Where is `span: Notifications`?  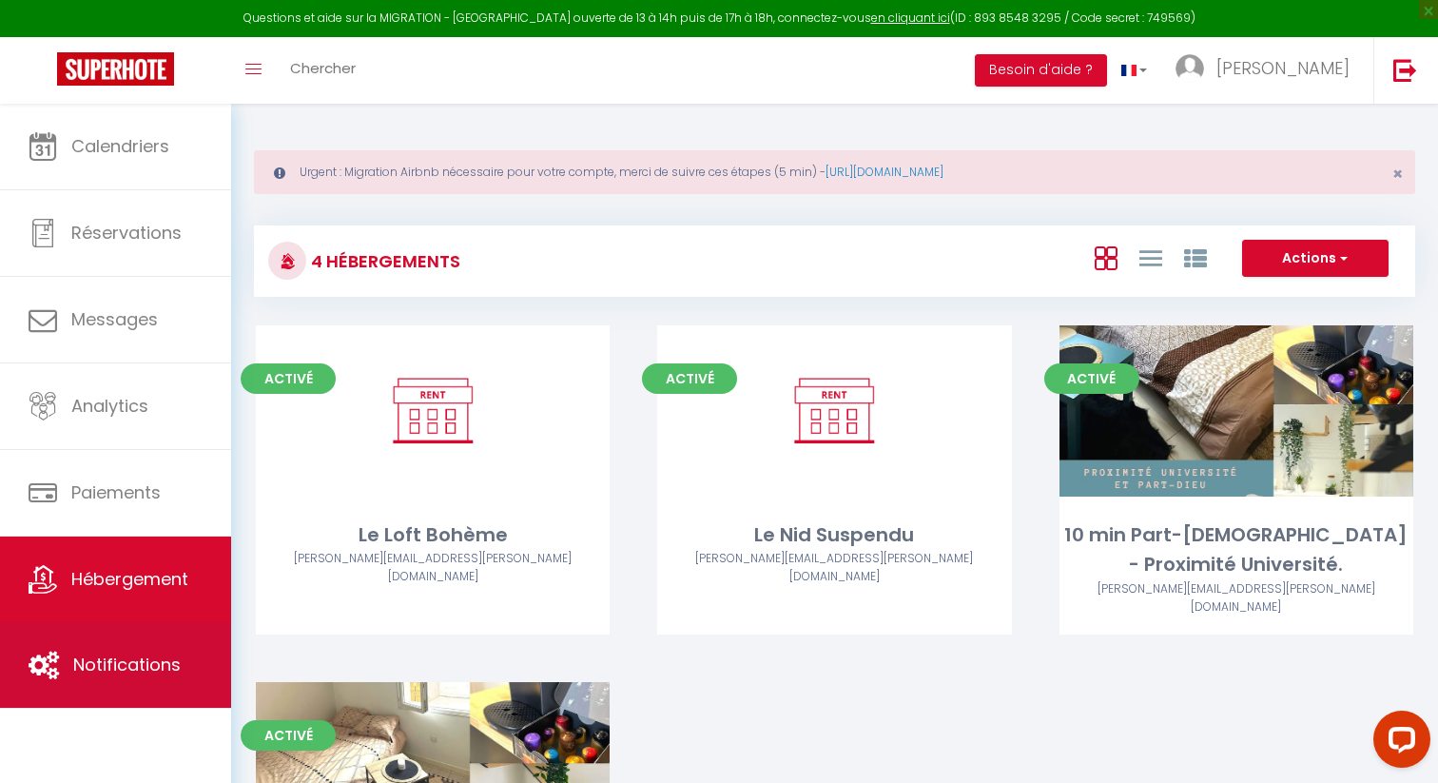
span: Notifications is located at coordinates (127, 664).